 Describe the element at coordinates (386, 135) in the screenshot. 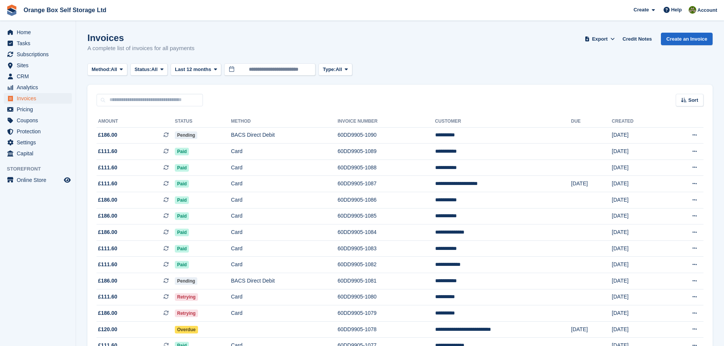

I see `td: 60DD9905-1090` at that location.